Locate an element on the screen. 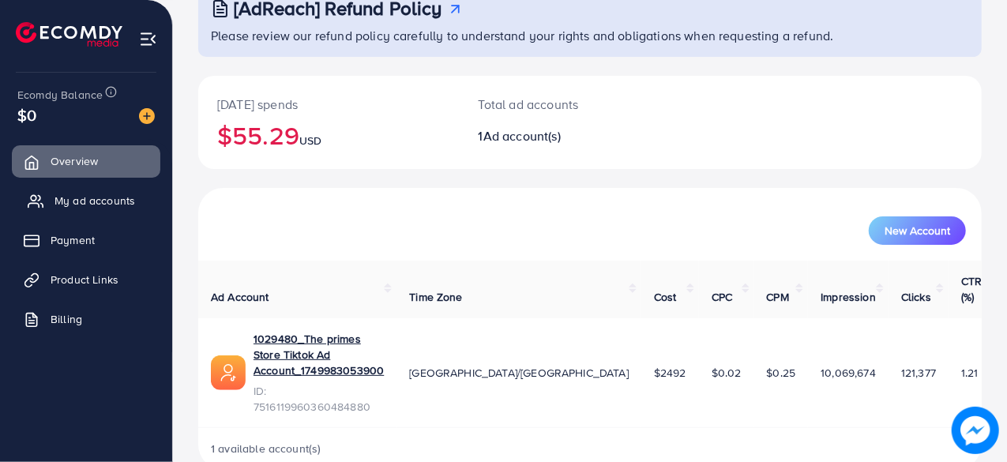 This screenshot has height=462, width=1007. a: Payment is located at coordinates (86, 240).